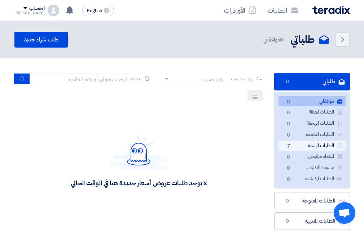 This screenshot has width=364, height=231. I want to click on a: الأوردرات, so click(240, 10).